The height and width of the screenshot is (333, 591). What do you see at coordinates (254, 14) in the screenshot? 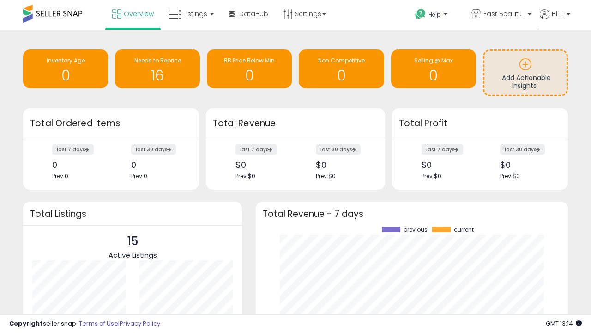
I see `span: DataHub` at bounding box center [254, 14].